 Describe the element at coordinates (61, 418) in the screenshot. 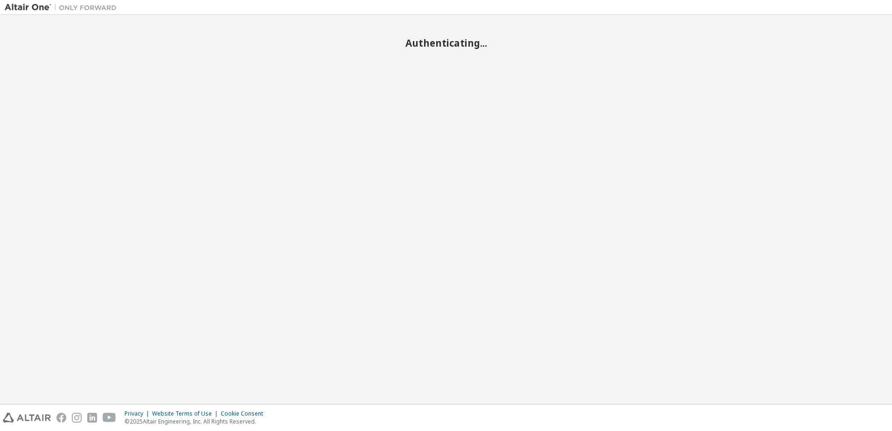

I see `img: facebook.svg` at that location.